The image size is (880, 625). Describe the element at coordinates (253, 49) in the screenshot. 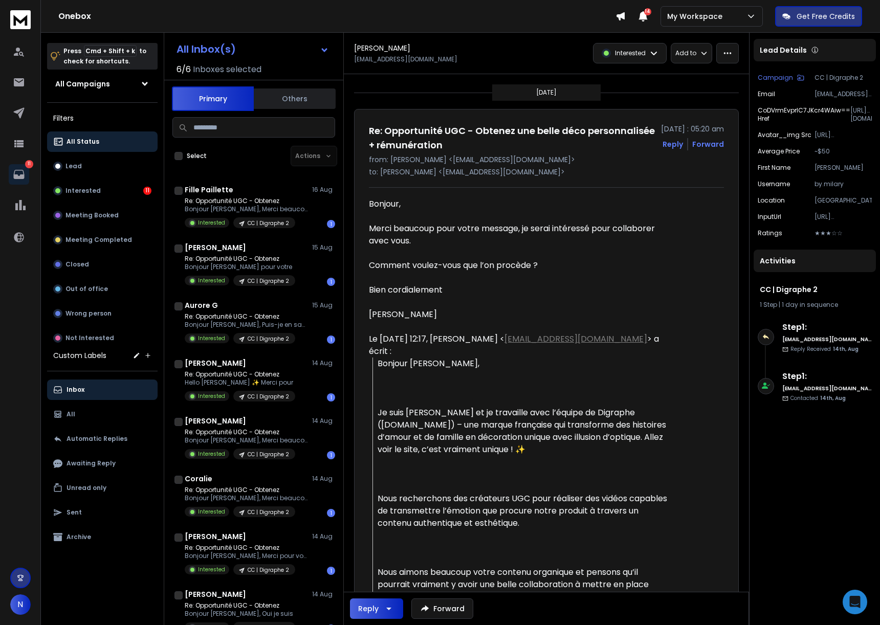

I see `button: All Inbox(s)` at that location.